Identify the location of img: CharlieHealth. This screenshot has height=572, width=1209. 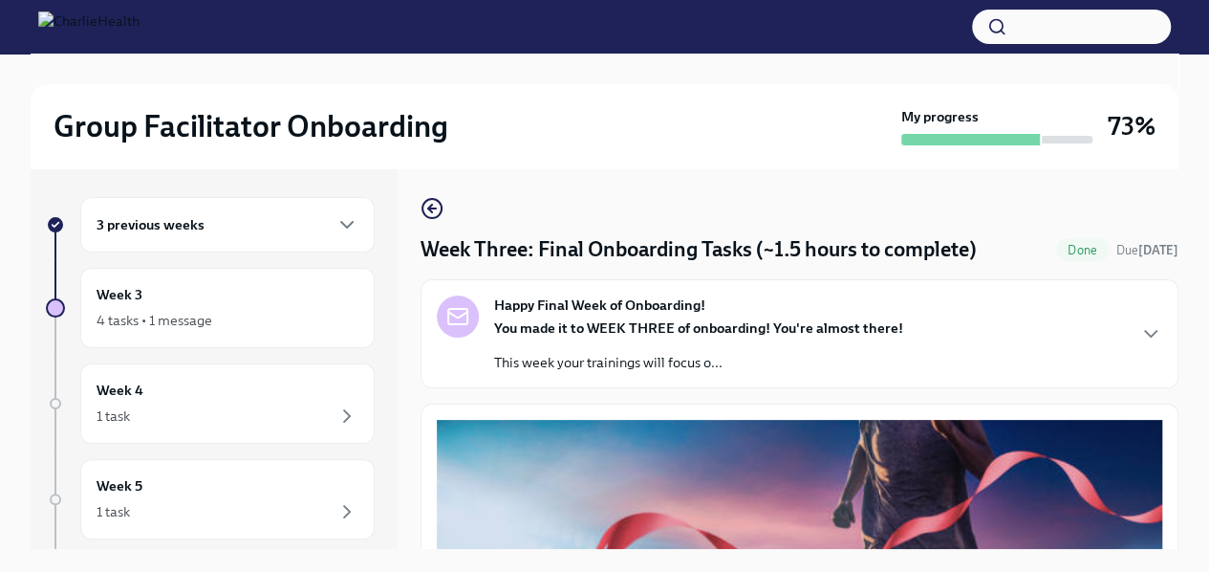
(89, 27).